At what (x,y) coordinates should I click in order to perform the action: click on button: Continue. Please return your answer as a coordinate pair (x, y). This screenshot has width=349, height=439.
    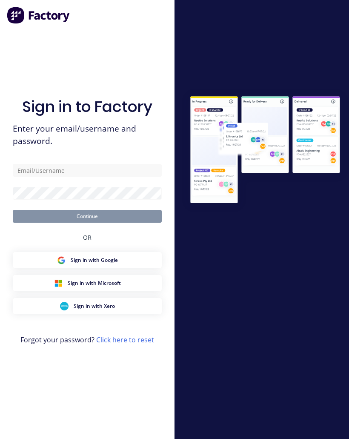
    Looking at the image, I should click on (87, 216).